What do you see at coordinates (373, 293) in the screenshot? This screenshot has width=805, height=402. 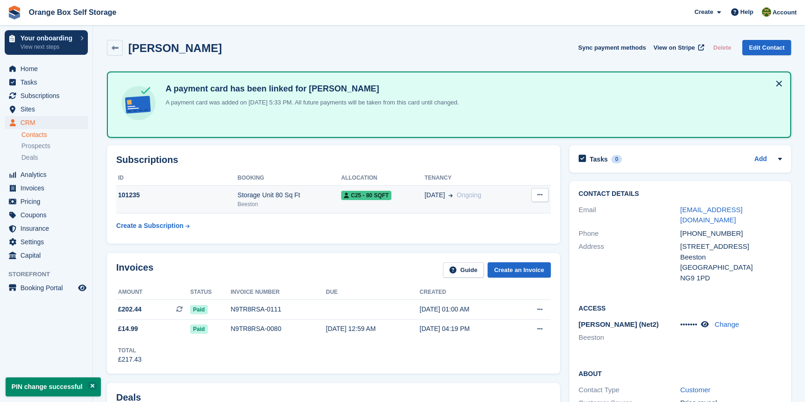 I see `th: Due` at bounding box center [373, 293].